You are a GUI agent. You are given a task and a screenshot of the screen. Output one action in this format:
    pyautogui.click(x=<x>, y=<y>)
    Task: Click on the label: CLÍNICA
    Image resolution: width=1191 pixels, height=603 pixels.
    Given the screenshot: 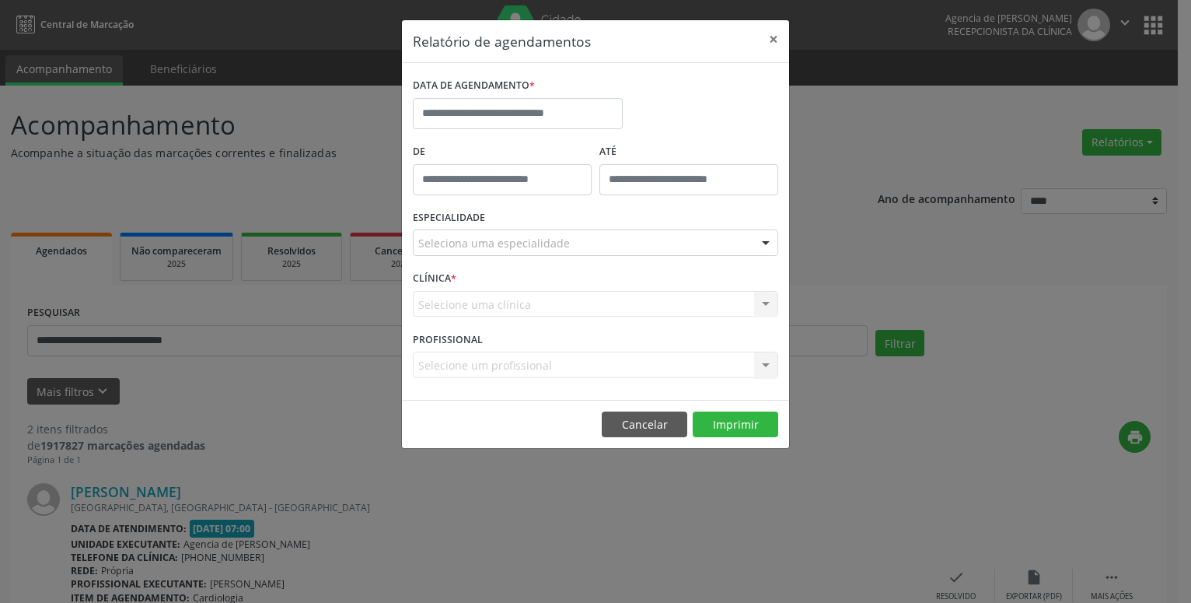 What is the action you would take?
    pyautogui.click(x=435, y=278)
    